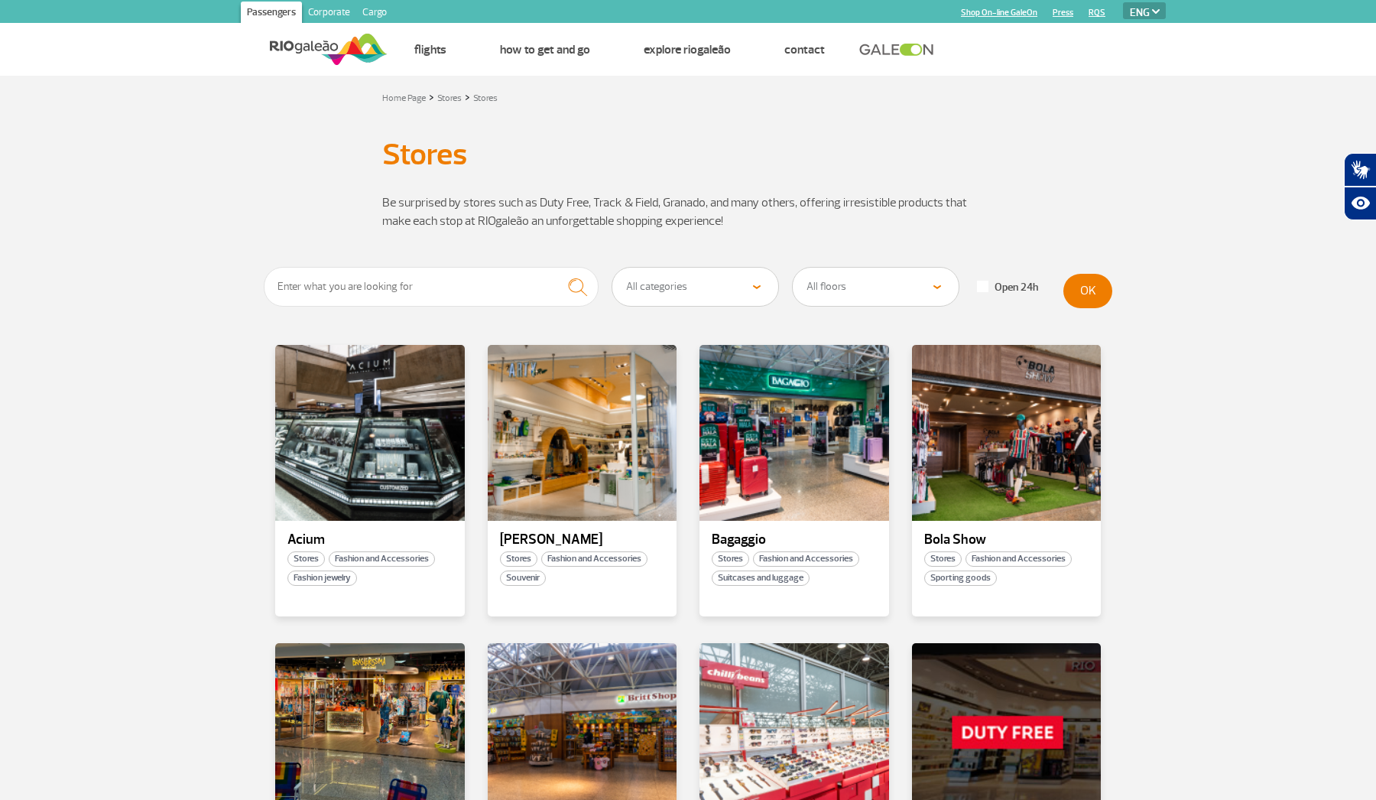 The width and height of the screenshot is (1376, 800). What do you see at coordinates (404, 98) in the screenshot?
I see `a: Home Page` at bounding box center [404, 98].